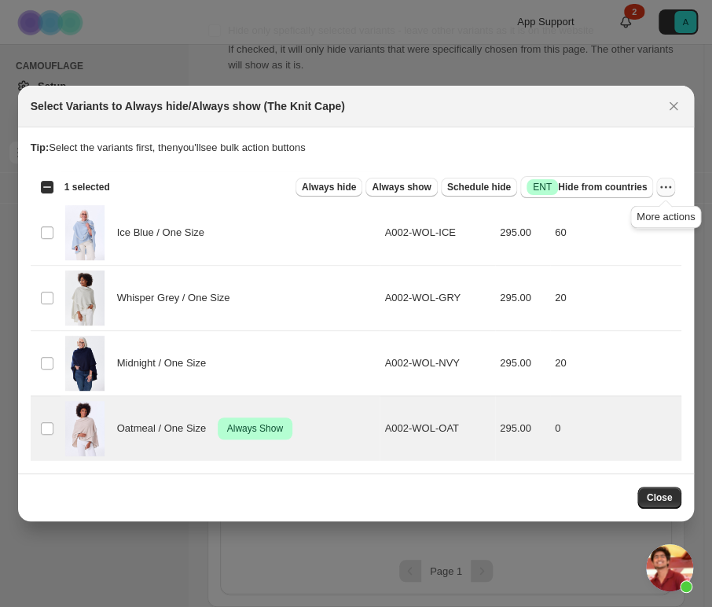 This screenshot has height=607, width=712. Describe the element at coordinates (166, 428) in the screenshot. I see `span: Oatmeal / One Size` at that location.